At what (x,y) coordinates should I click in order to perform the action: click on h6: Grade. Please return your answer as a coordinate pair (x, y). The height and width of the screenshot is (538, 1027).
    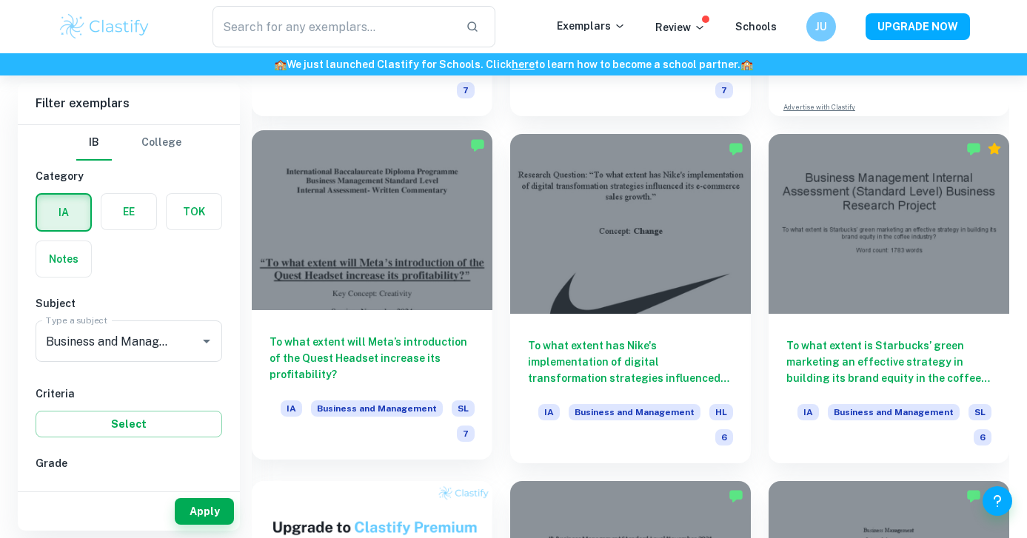
    Looking at the image, I should click on (129, 463).